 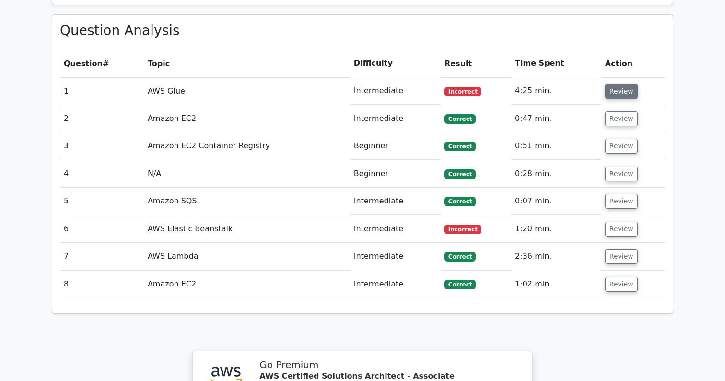 I want to click on td: 0:51 min., so click(x=556, y=146).